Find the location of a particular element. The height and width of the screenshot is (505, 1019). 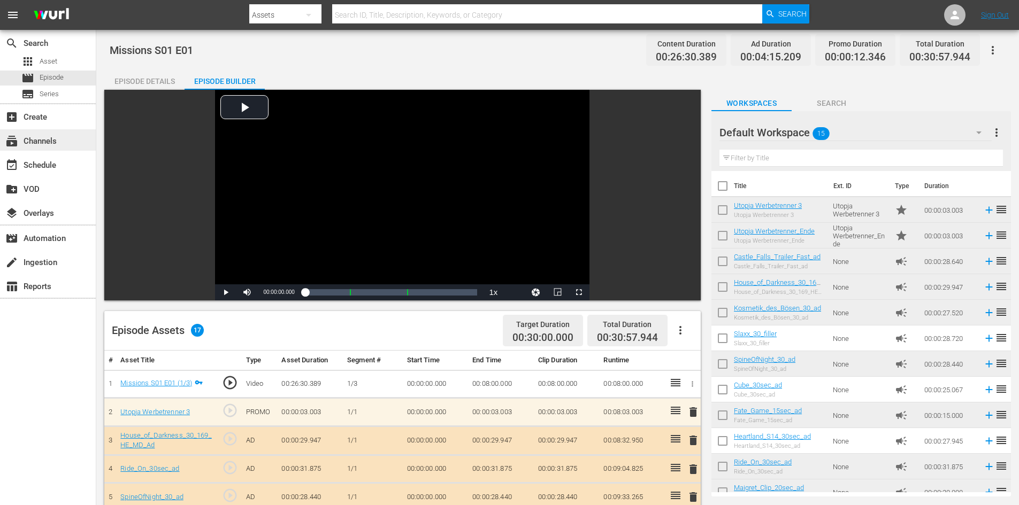

td: 3 is located at coordinates (110, 441).